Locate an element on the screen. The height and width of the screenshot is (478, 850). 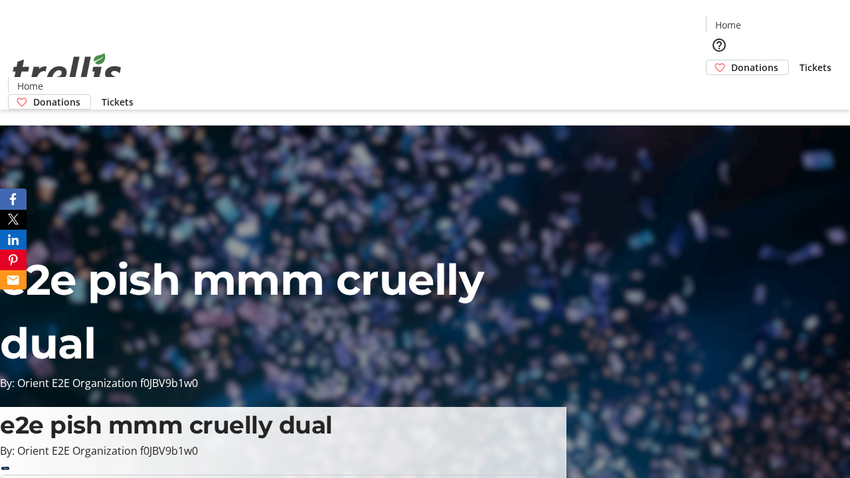
button: Help is located at coordinates (719, 45).